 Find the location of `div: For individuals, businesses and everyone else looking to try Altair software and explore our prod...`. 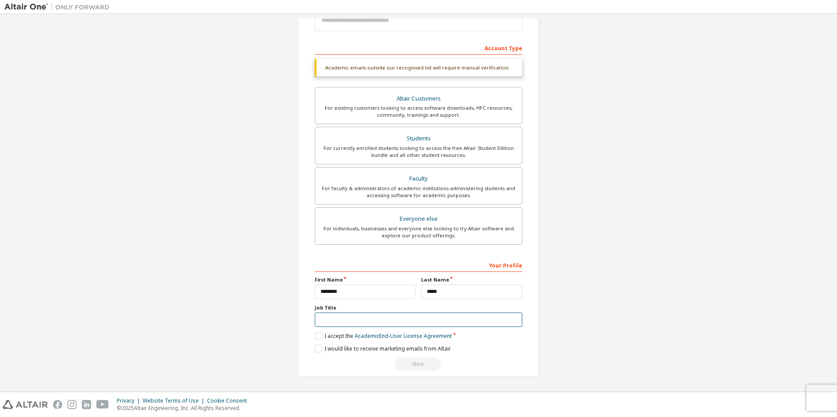

div: For individuals, businesses and everyone else looking to try Altair software and explore our prod... is located at coordinates (418, 232).